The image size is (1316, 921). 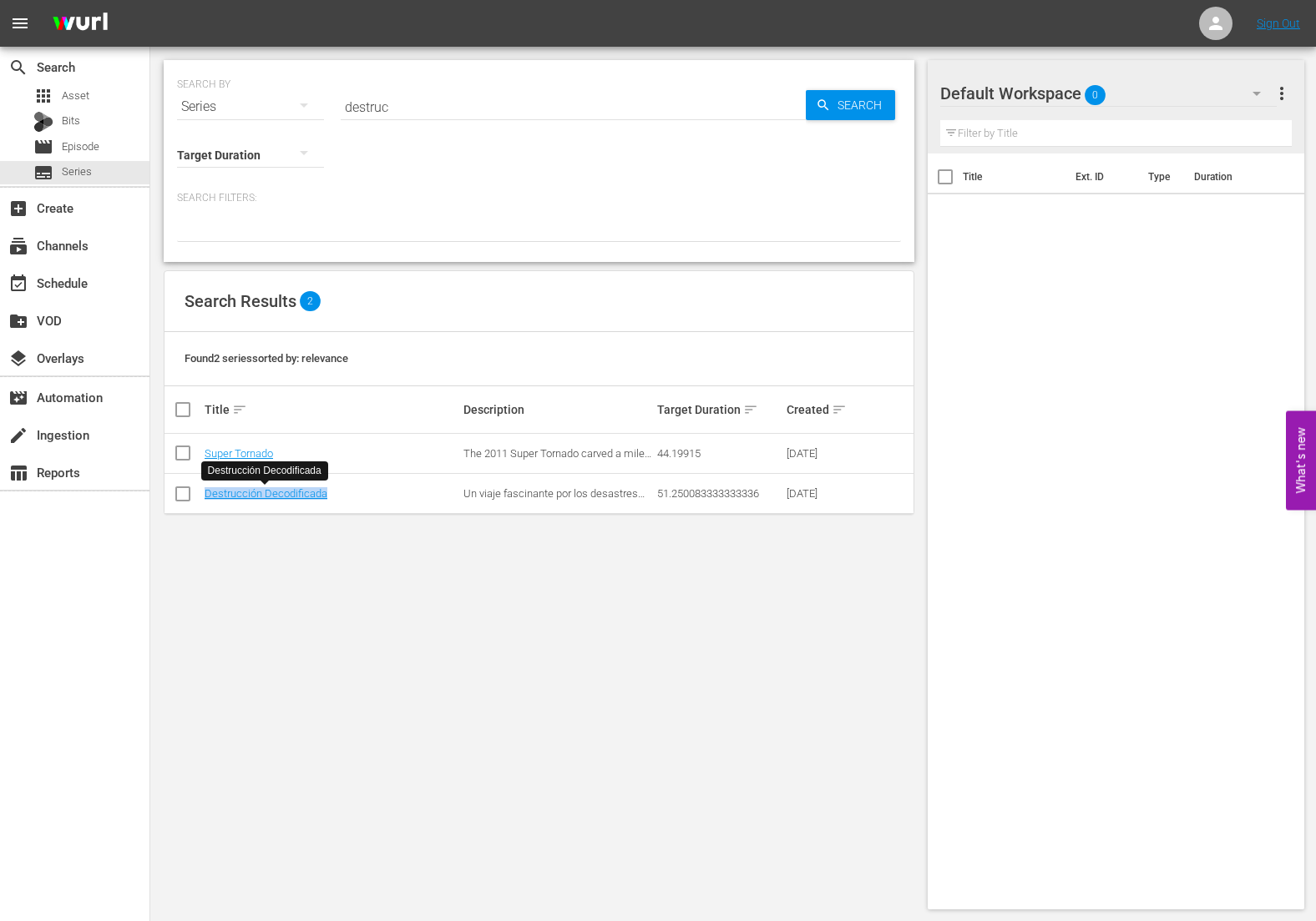 What do you see at coordinates (18, 209) in the screenshot?
I see `span: Create` at bounding box center [18, 209].